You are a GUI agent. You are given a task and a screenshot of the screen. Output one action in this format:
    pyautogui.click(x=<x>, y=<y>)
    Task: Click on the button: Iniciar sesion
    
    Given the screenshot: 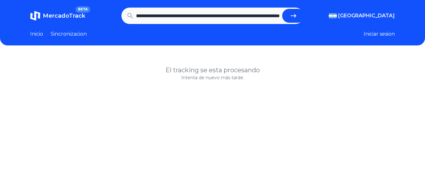 What is the action you would take?
    pyautogui.click(x=380, y=34)
    